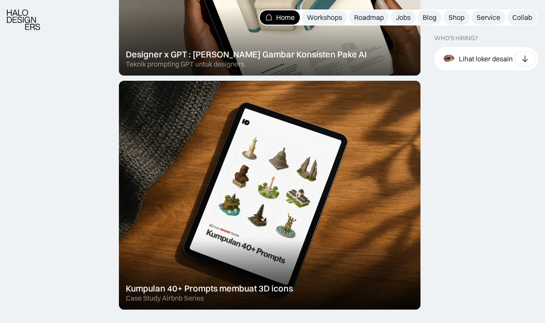 Image resolution: width=545 pixels, height=323 pixels. Describe the element at coordinates (369, 17) in the screenshot. I see `div: Roadmap` at that location.